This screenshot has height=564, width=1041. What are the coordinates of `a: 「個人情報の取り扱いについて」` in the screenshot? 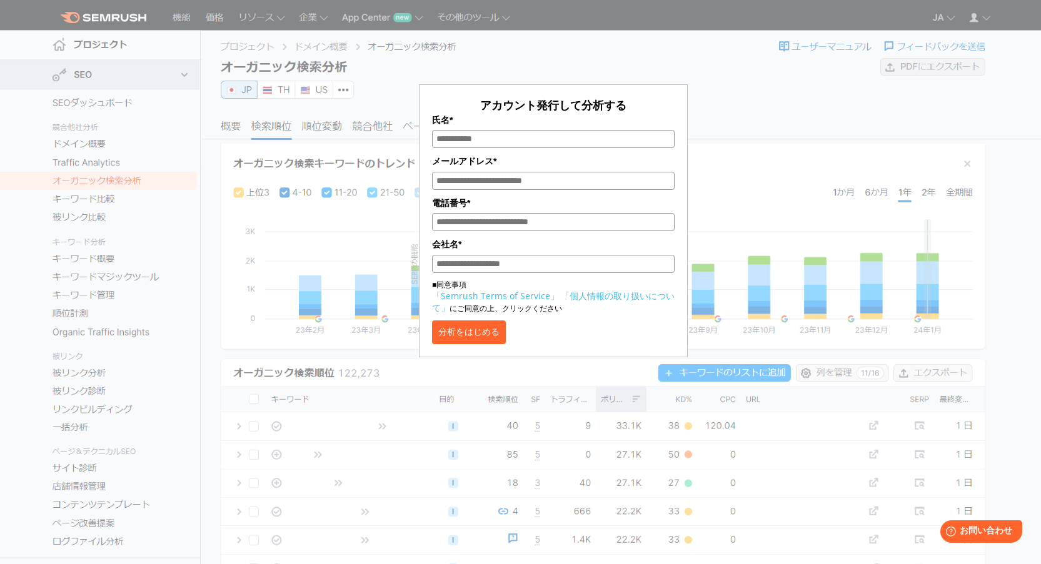 It's located at (553, 302).